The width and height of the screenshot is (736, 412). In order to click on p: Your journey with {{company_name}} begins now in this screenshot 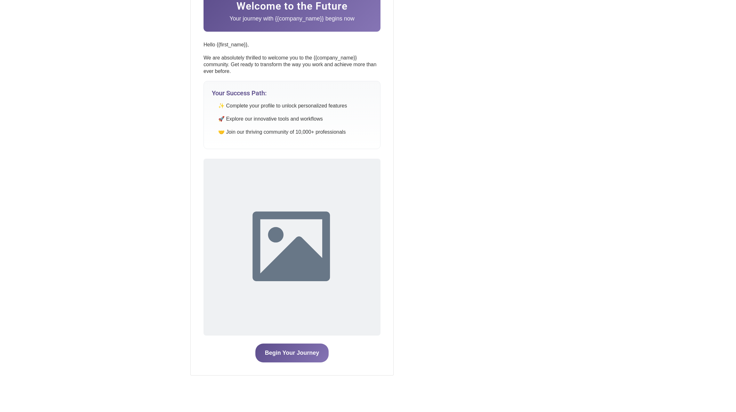, I will do `click(292, 19)`.